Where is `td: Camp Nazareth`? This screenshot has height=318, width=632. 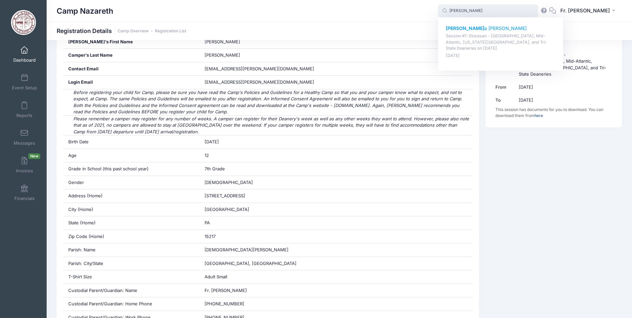 td: Camp Nazareth is located at coordinates (563, 42).